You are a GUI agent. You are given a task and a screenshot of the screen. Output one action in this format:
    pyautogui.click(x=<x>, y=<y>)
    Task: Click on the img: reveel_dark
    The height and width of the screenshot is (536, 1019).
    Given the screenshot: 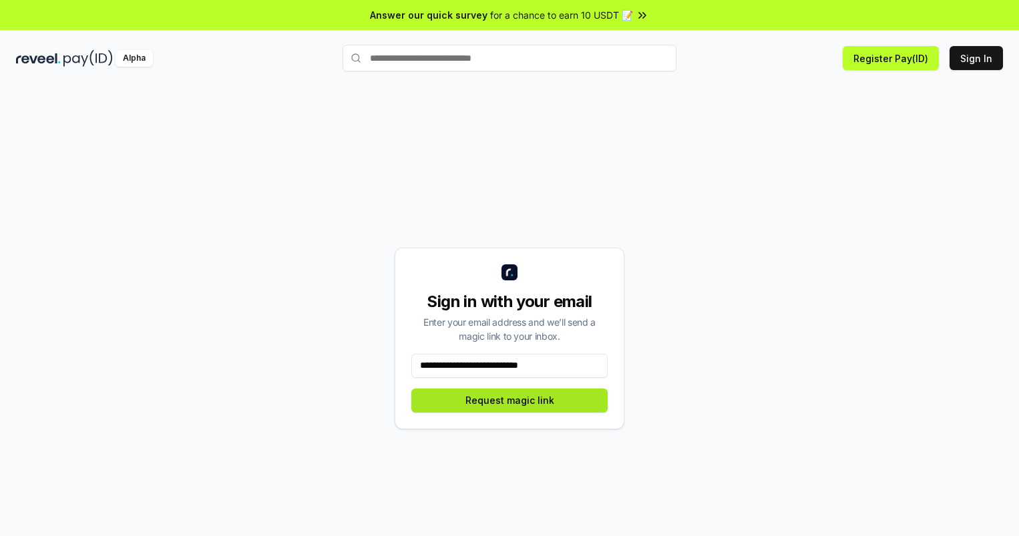 What is the action you would take?
    pyautogui.click(x=38, y=58)
    